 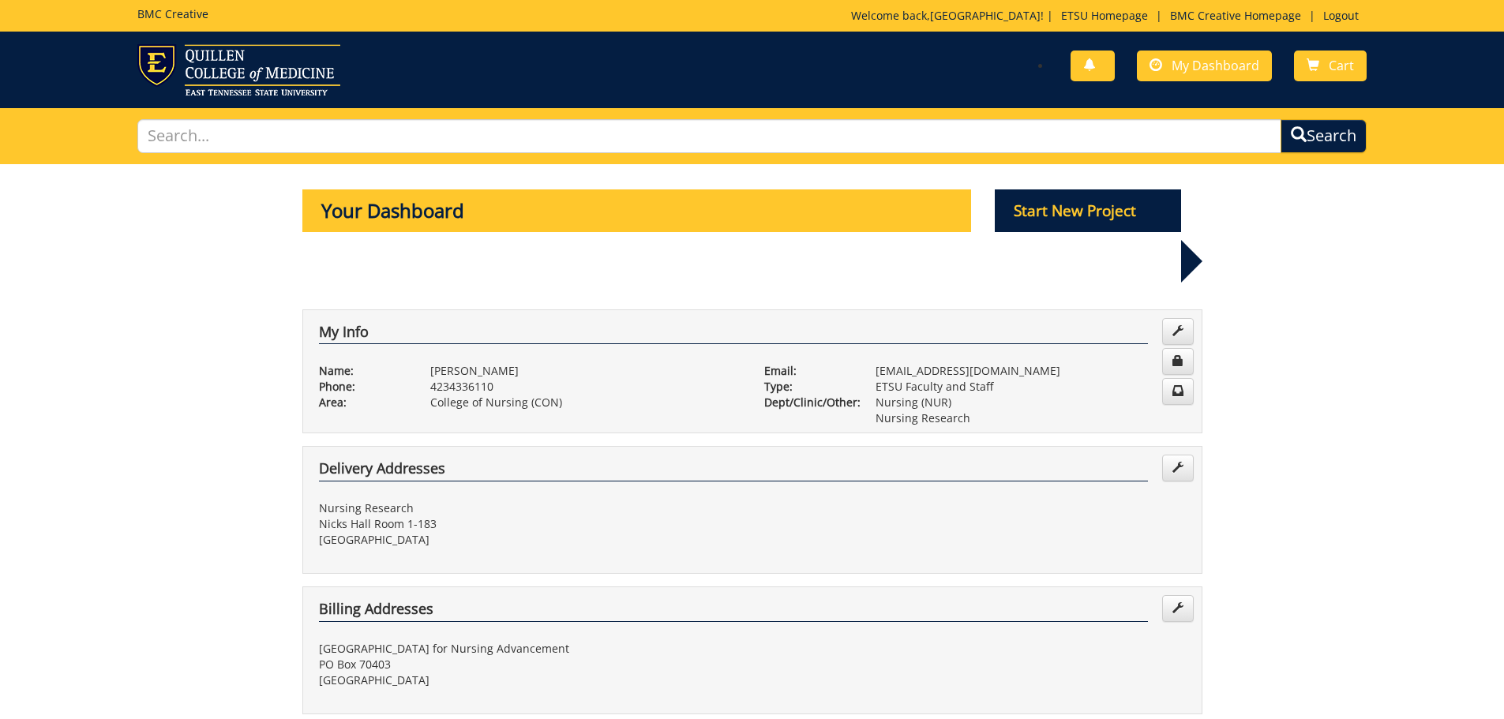 What do you see at coordinates (808, 403) in the screenshot?
I see `p: Dept/Clinic/Other:` at bounding box center [808, 403].